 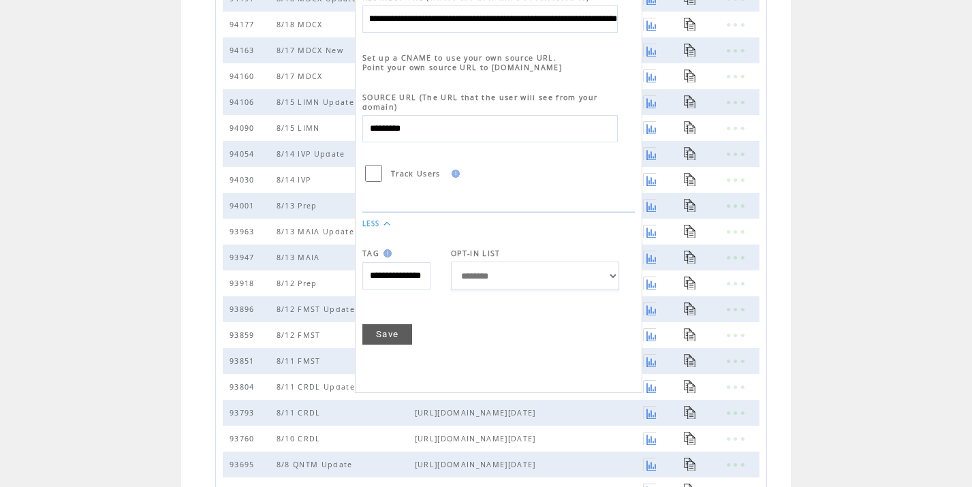 I want to click on span: 93804, so click(x=244, y=387).